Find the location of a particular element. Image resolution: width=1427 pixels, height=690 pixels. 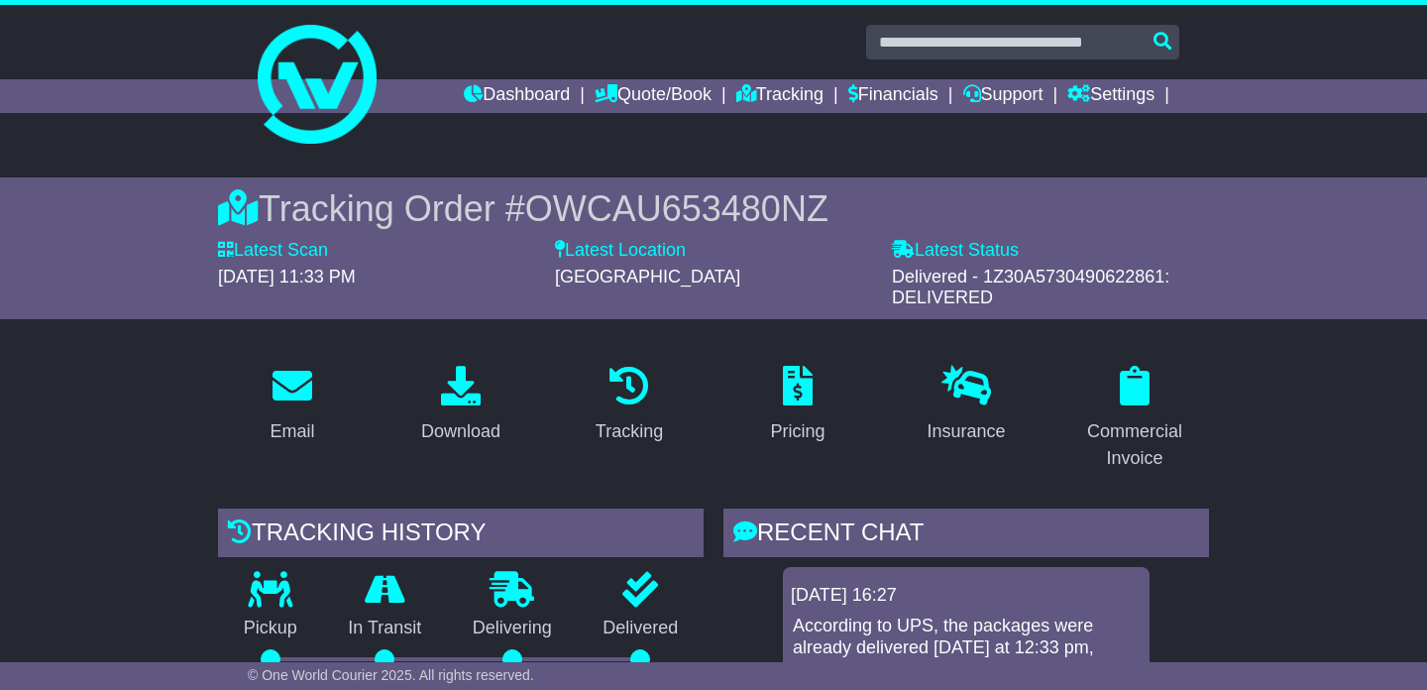

a: Commercial Invoice is located at coordinates (1134, 418).